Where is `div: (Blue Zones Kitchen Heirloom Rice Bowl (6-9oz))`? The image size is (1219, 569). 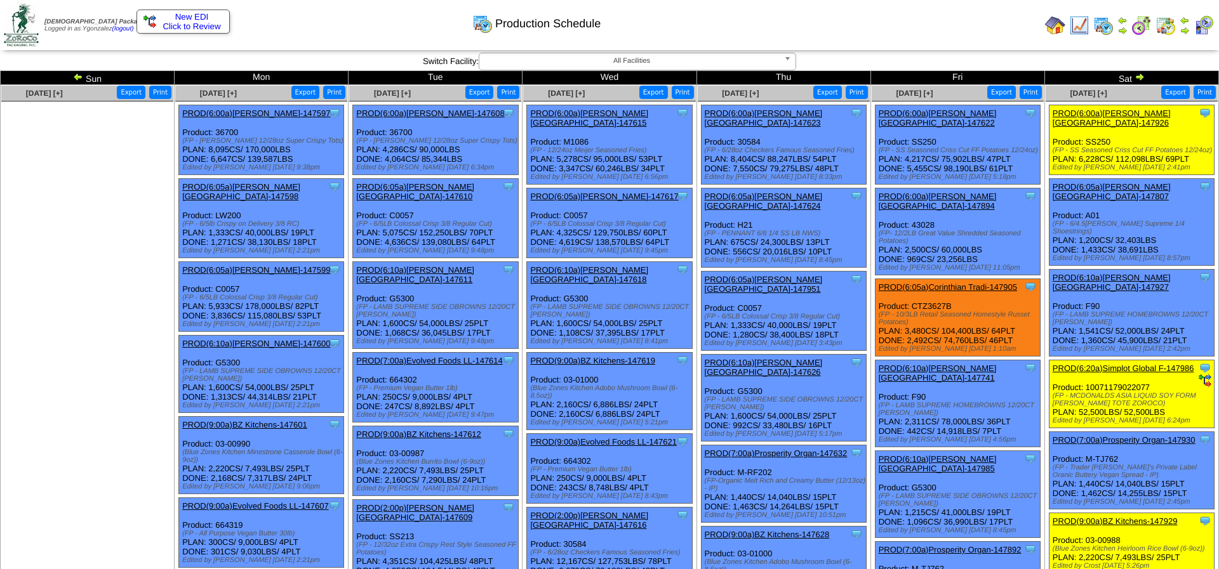 div: (Blue Zones Kitchen Heirloom Rice Bowl (6-9oz)) is located at coordinates (1133, 549).